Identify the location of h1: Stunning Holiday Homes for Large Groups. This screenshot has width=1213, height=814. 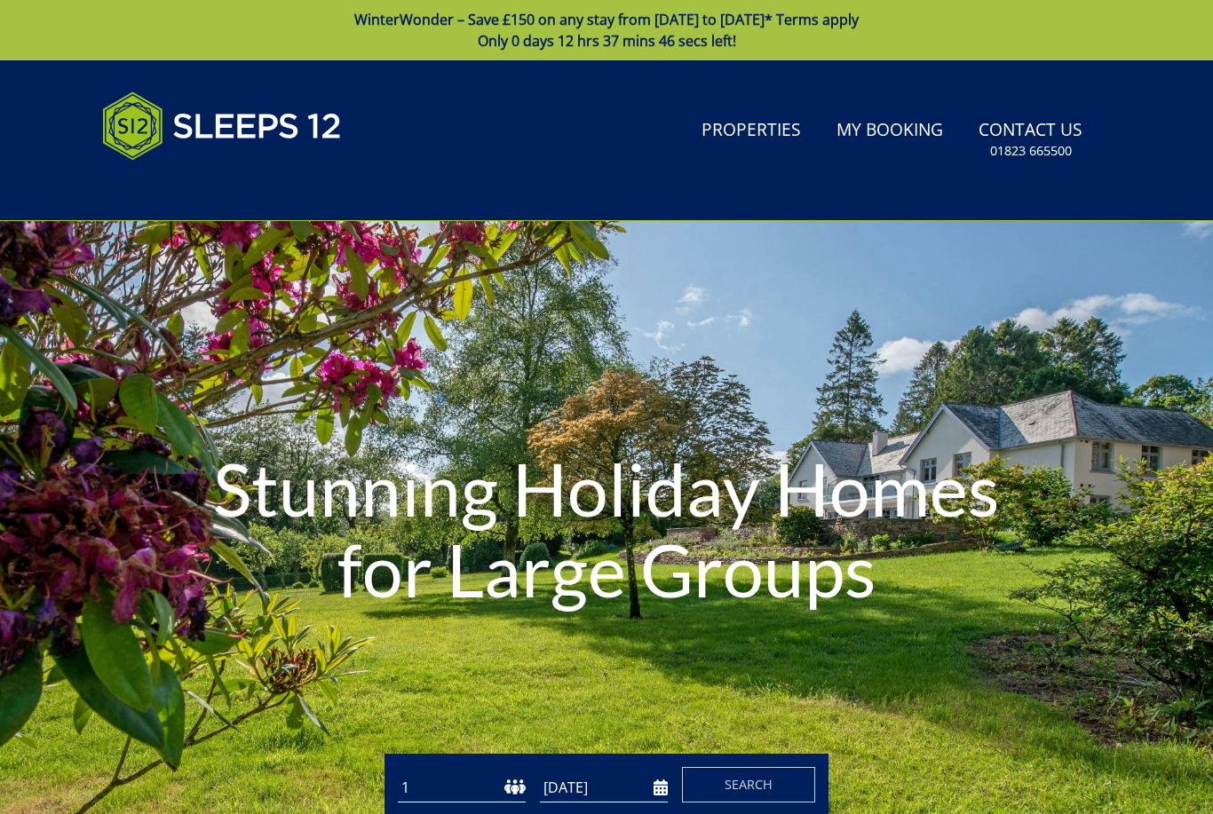
(606, 528).